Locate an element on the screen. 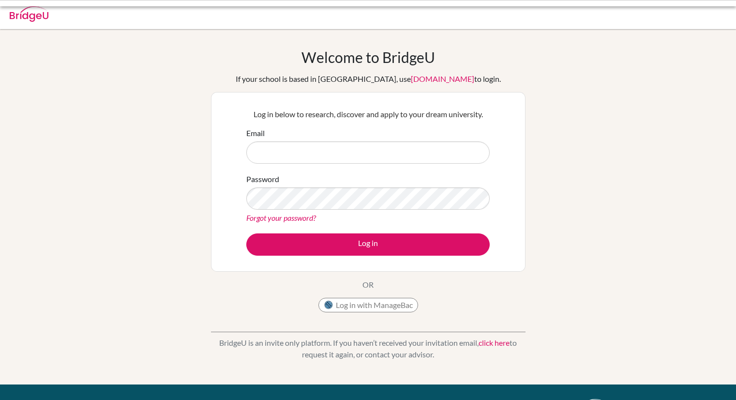  h1: Welcome to BridgeU is located at coordinates (368, 57).